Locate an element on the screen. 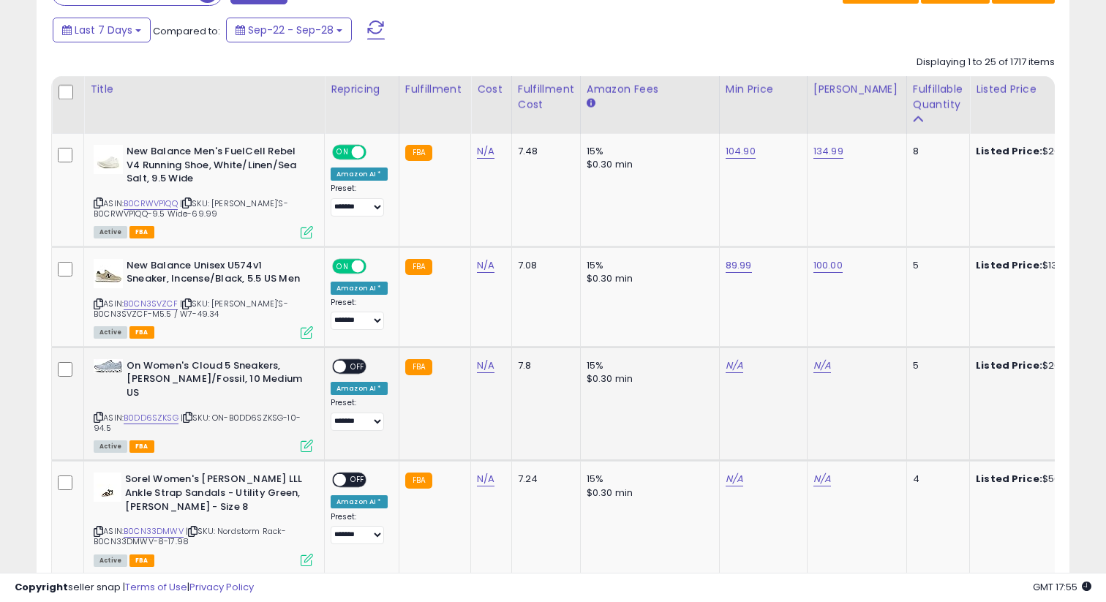  span: | SKU: Nordstorm Rack-B0CN33DMWV-8-17.98 is located at coordinates (190, 536).